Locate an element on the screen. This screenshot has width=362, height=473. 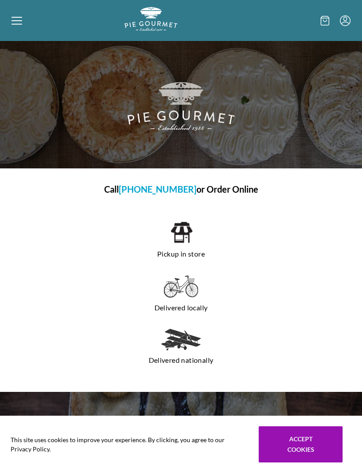
button: Menu is located at coordinates (345, 21).